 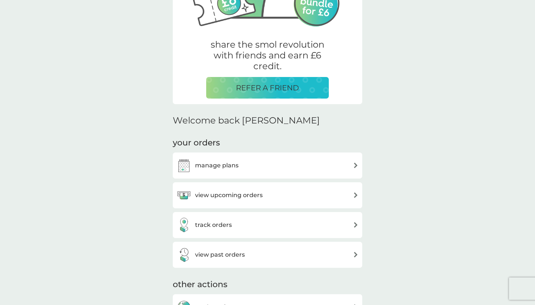 I want to click on h3: other actions, so click(x=200, y=284).